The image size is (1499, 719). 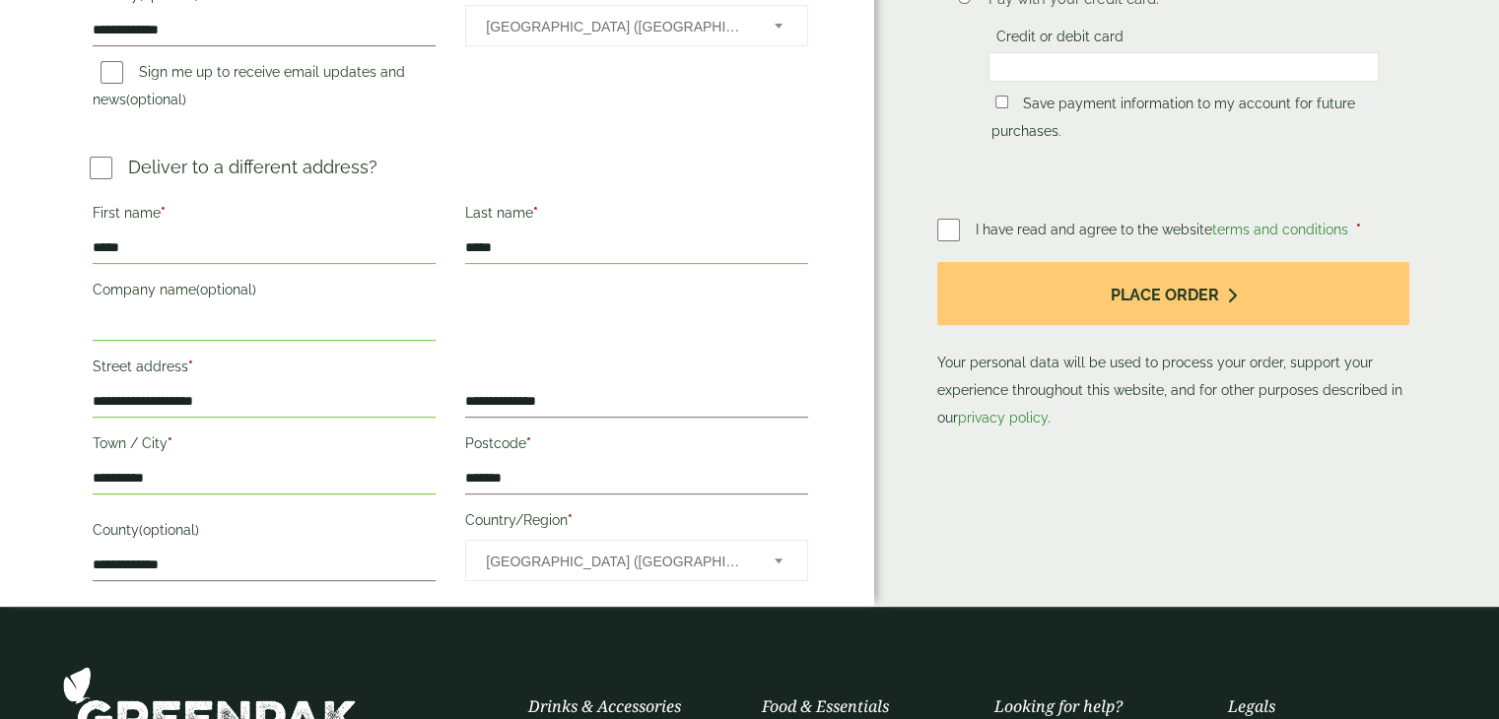 I want to click on label: Save payment information to my account for future purchases., so click(x=1173, y=120).